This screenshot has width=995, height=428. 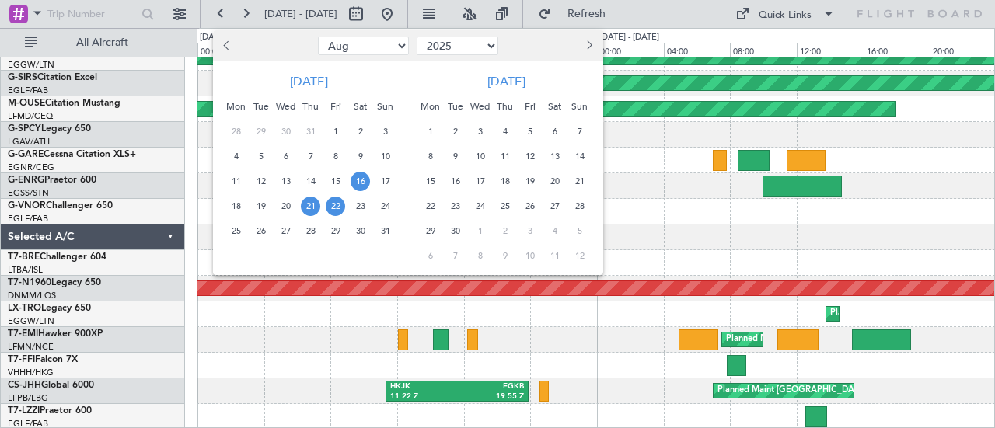 I want to click on span: 22, so click(x=335, y=206).